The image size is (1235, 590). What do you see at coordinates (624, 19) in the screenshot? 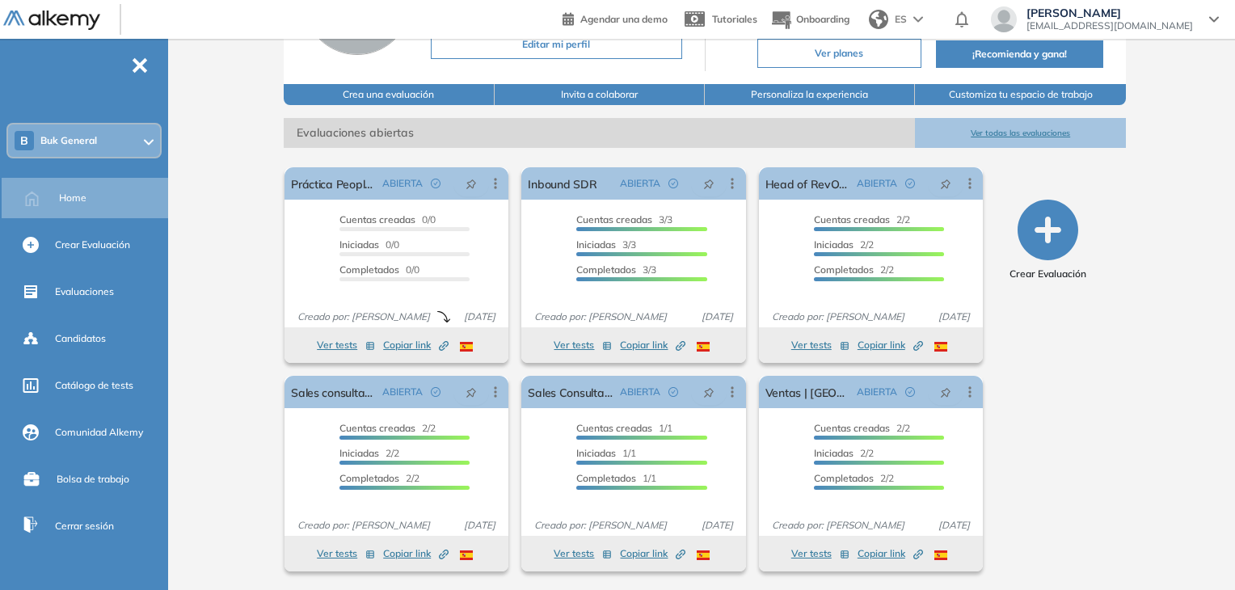
I see `span: Agendar una demo` at bounding box center [624, 19].